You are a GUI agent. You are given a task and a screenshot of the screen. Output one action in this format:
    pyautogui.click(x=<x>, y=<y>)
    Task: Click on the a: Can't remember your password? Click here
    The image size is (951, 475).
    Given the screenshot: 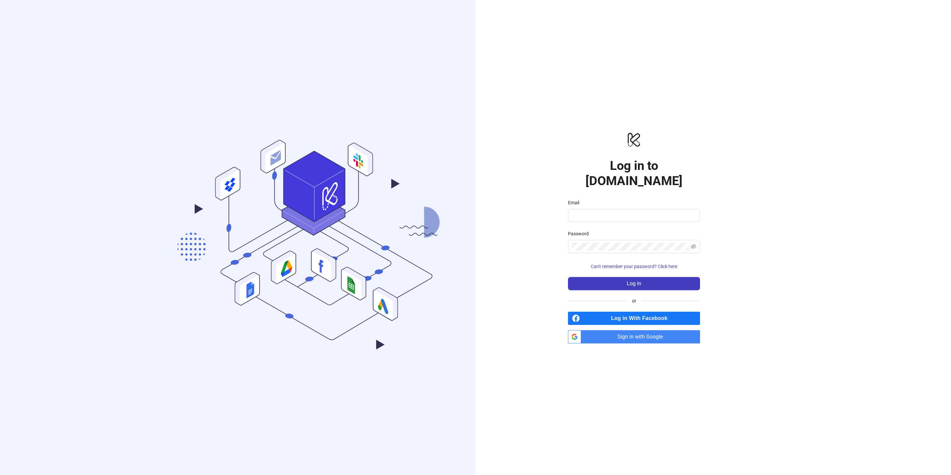 What is the action you would take?
    pyautogui.click(x=634, y=266)
    